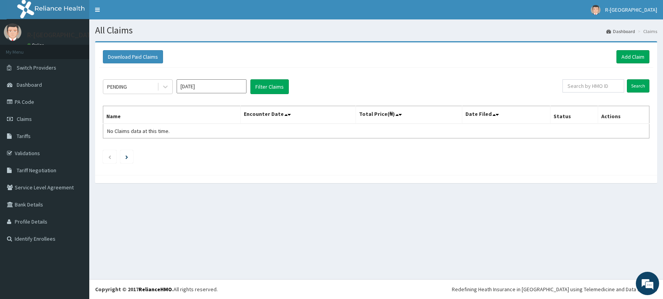 This screenshot has height=299, width=663. Describe the element at coordinates (298, 115) in the screenshot. I see `th: Encounter Date` at that location.